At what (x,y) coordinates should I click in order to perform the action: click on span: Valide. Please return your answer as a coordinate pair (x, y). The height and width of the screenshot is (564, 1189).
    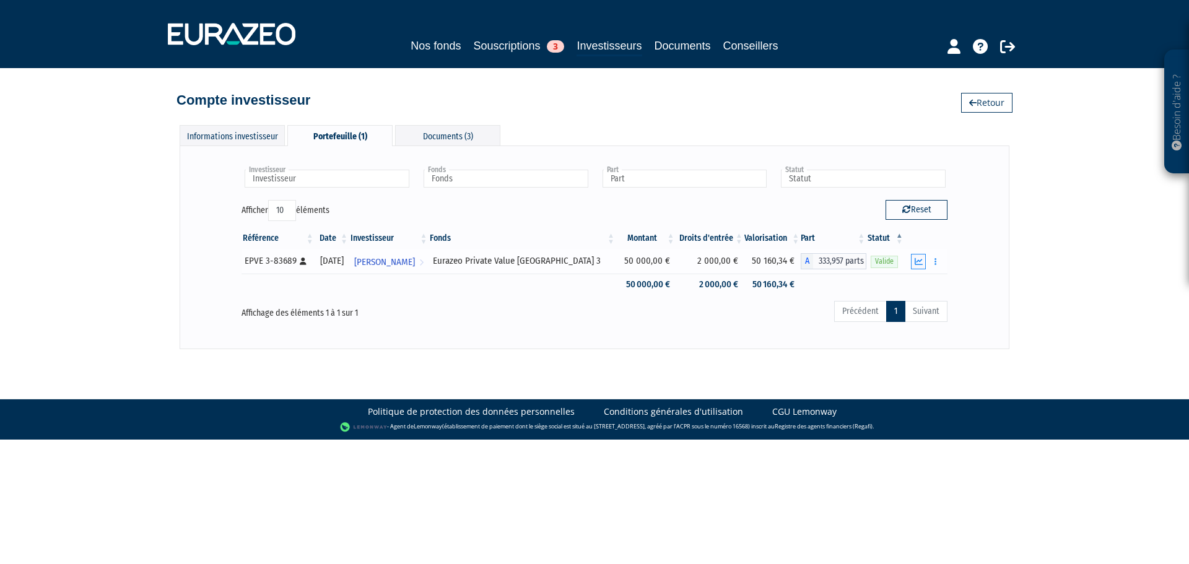
    Looking at the image, I should click on (885, 261).